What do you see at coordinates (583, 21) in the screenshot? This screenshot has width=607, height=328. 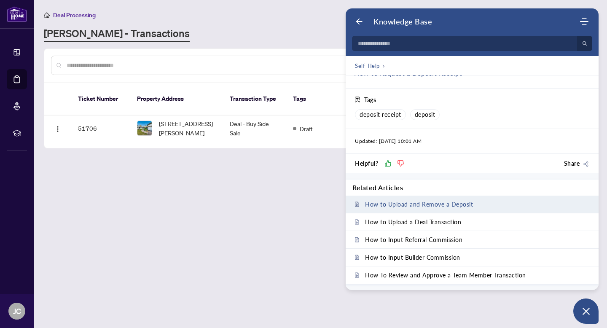 I see `div: Modules Menu` at bounding box center [583, 21].